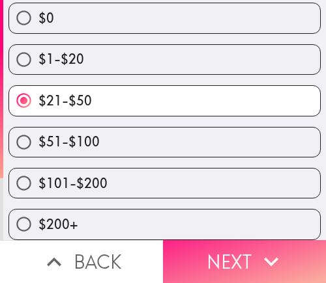 This screenshot has height=283, width=326. I want to click on button: $101-$200, so click(164, 183).